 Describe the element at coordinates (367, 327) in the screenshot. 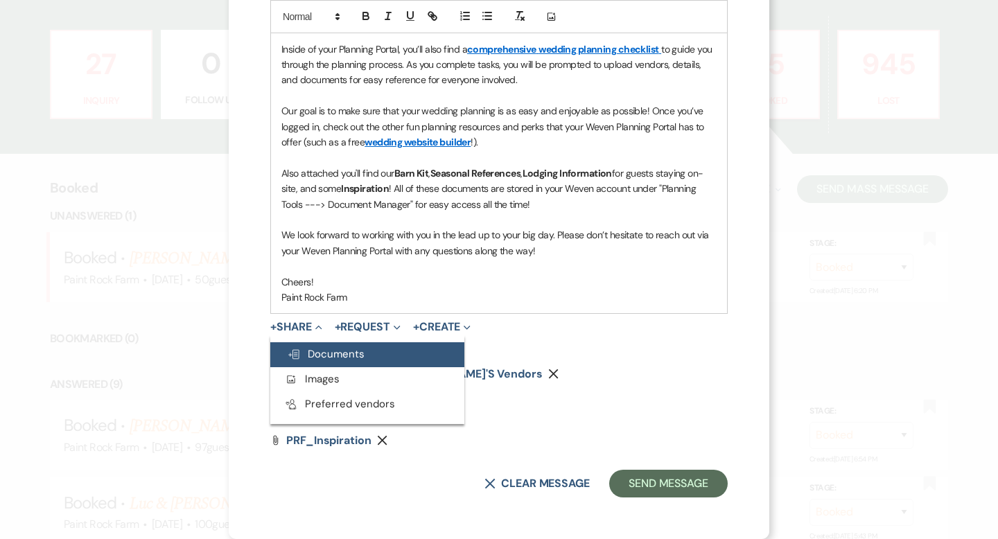

I see `button: Request` at that location.